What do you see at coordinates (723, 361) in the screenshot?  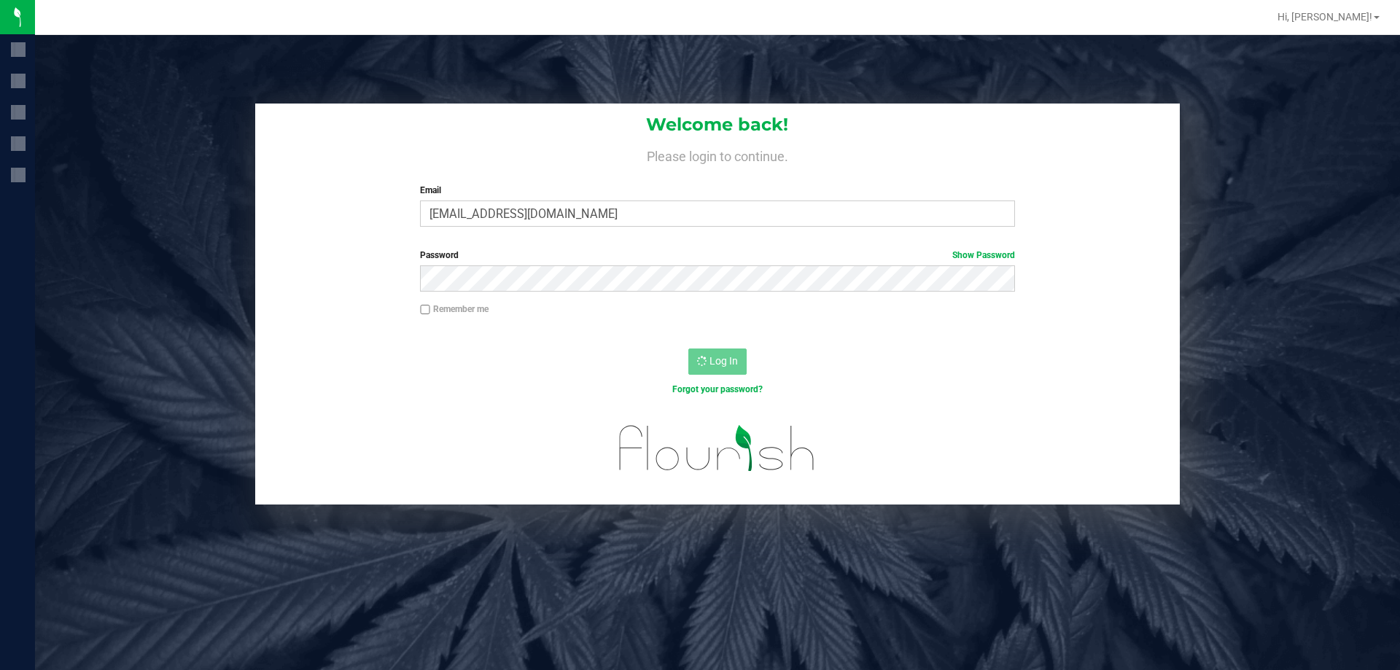 I see `span: Log In` at bounding box center [723, 361].